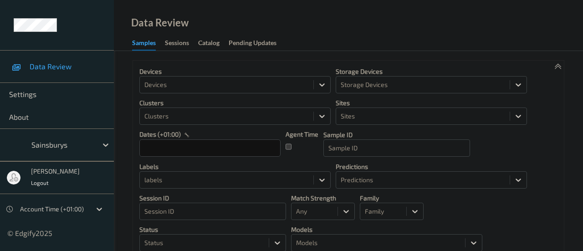 The height and width of the screenshot is (251, 583). I want to click on p: Sites, so click(432, 103).